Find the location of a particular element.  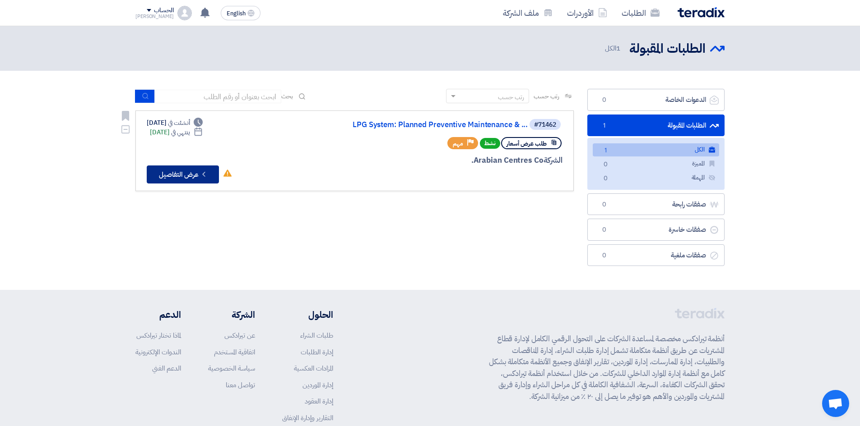

button: English is located at coordinates (241, 13).